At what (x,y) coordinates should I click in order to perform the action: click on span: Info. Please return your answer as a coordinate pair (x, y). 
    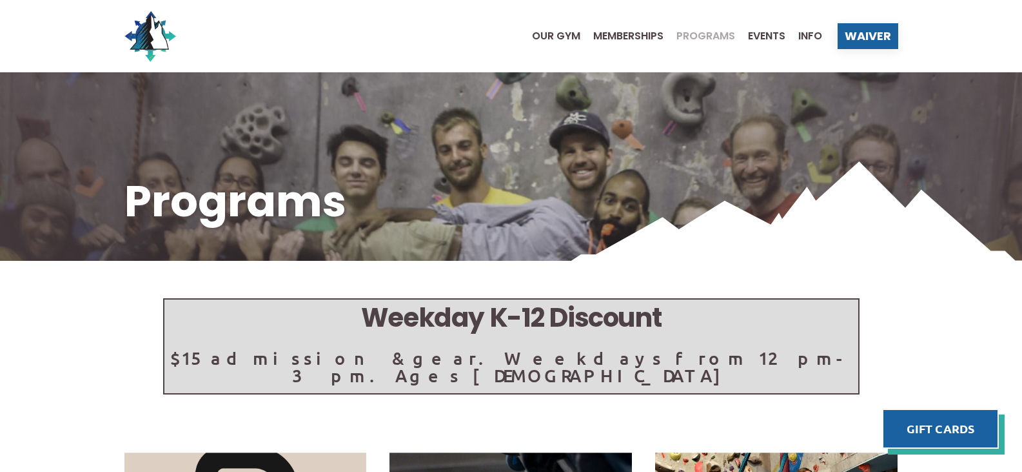
    Looking at the image, I should click on (810, 36).